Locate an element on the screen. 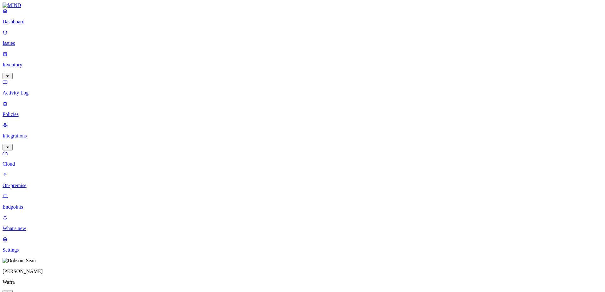 This screenshot has width=605, height=292. p: Inventory is located at coordinates (302, 65).